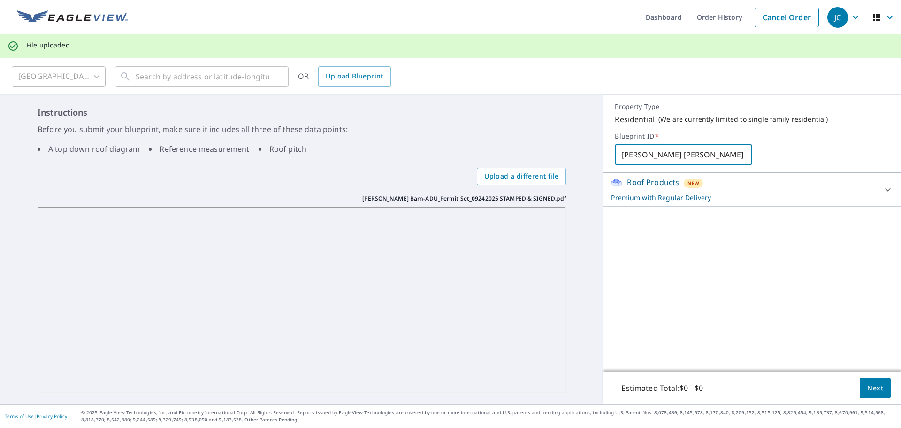 This screenshot has width=901, height=428. What do you see at coordinates (744, 197) in the screenshot?
I see `p: Premium with Regular Delivery` at bounding box center [744, 197].